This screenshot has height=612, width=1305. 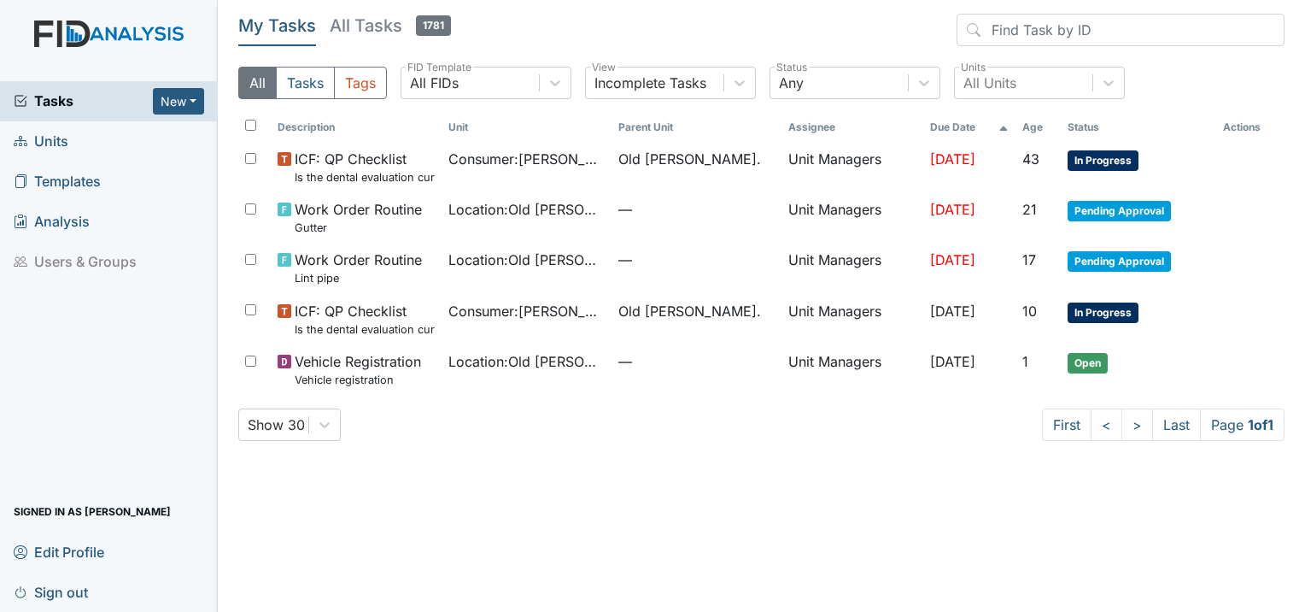 I want to click on small: Vehicle registration, so click(x=358, y=379).